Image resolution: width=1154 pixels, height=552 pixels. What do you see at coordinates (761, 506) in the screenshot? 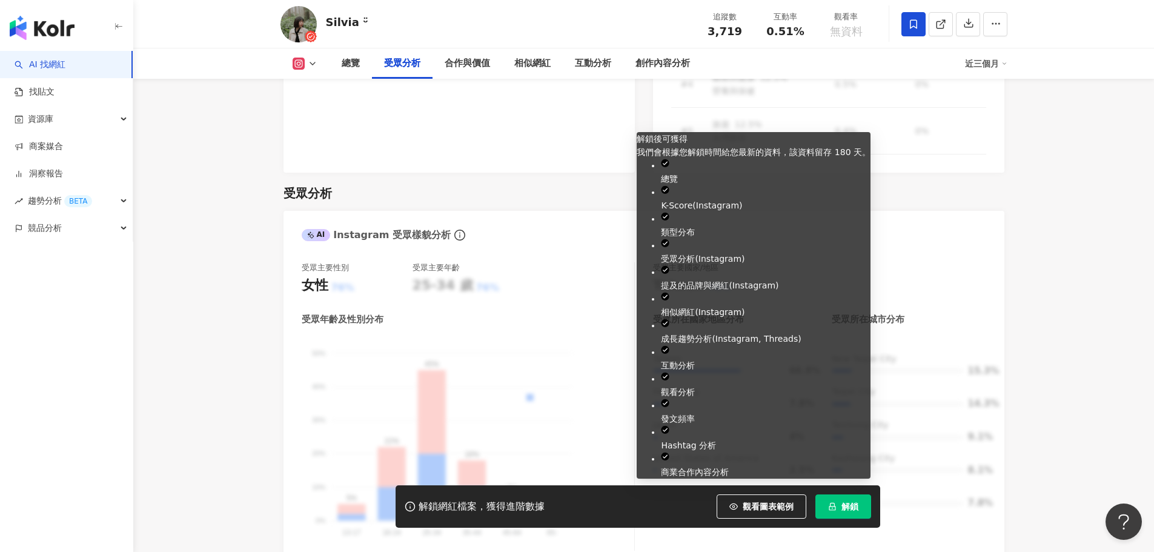
I see `button: 觀看圖表範例` at bounding box center [761, 506].